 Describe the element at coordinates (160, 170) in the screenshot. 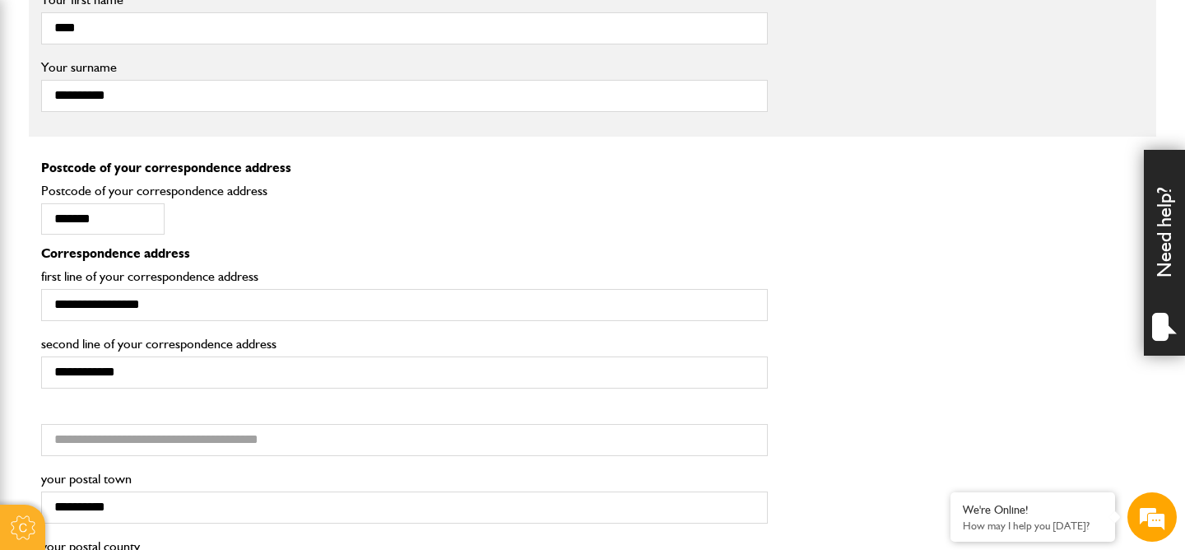

I see `input: Enter your last name` at that location.